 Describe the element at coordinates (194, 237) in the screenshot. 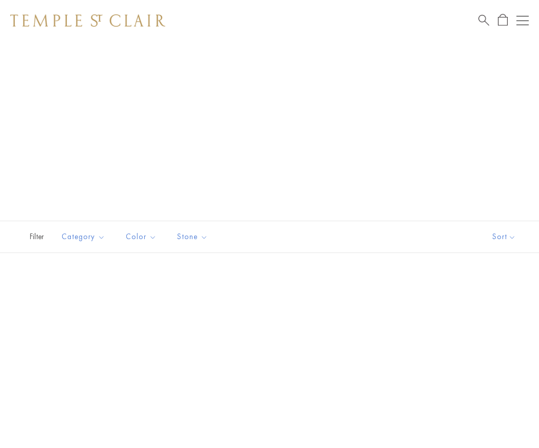

I see `span: Stone` at that location.